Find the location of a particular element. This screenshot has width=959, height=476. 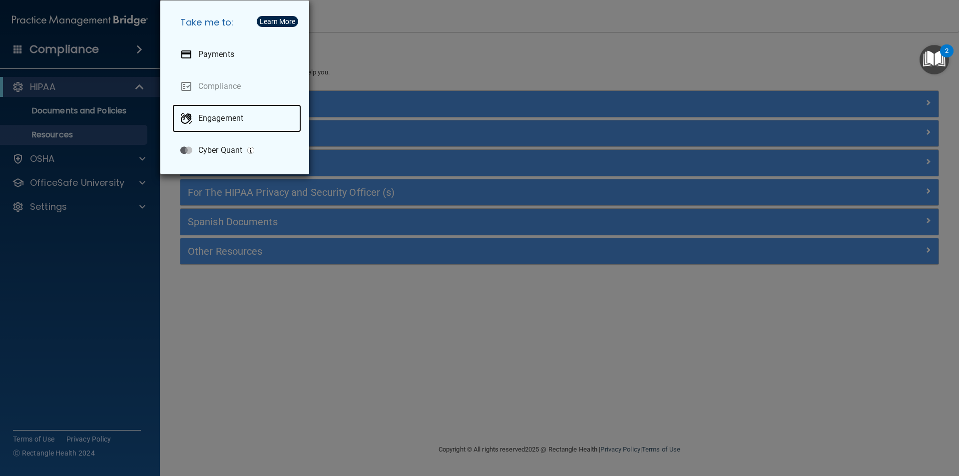

h5: Take me to: is located at coordinates (237, 22).